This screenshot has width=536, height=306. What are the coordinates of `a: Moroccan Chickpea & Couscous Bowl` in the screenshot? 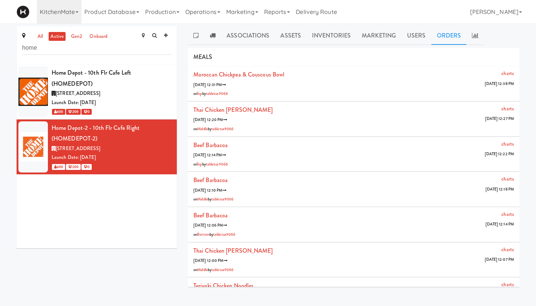 It's located at (238, 74).